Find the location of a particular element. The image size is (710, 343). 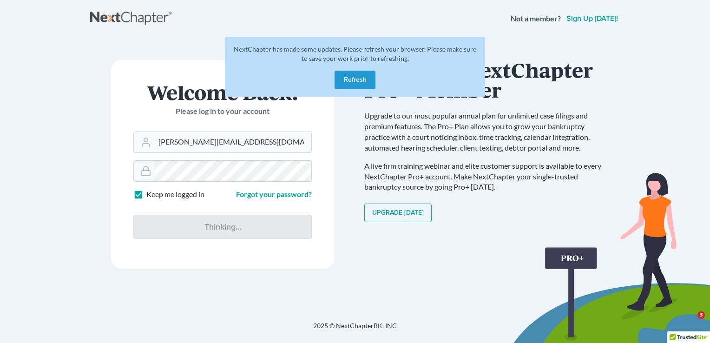

label: Keep me logged in is located at coordinates (175, 194).